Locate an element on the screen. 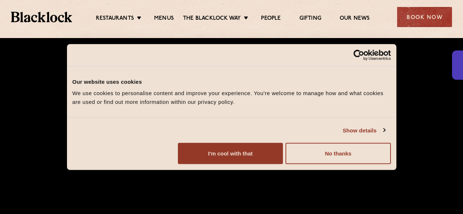 The image size is (463, 214). button: No thanks is located at coordinates (338, 154).